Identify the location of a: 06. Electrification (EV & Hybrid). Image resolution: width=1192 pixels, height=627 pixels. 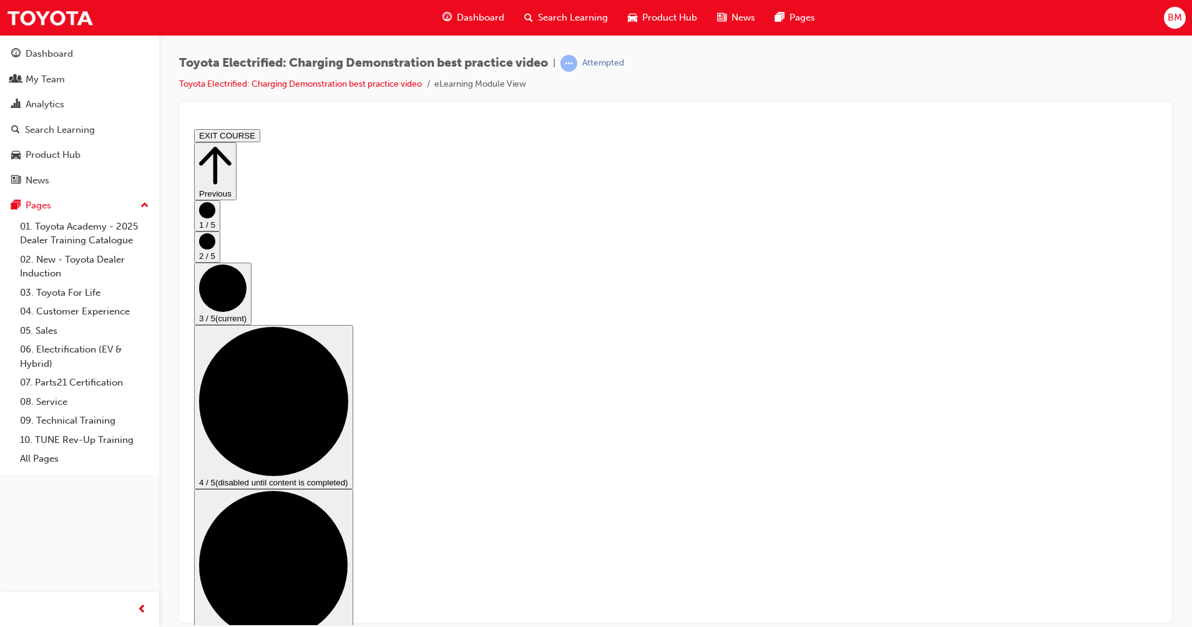
(84, 356).